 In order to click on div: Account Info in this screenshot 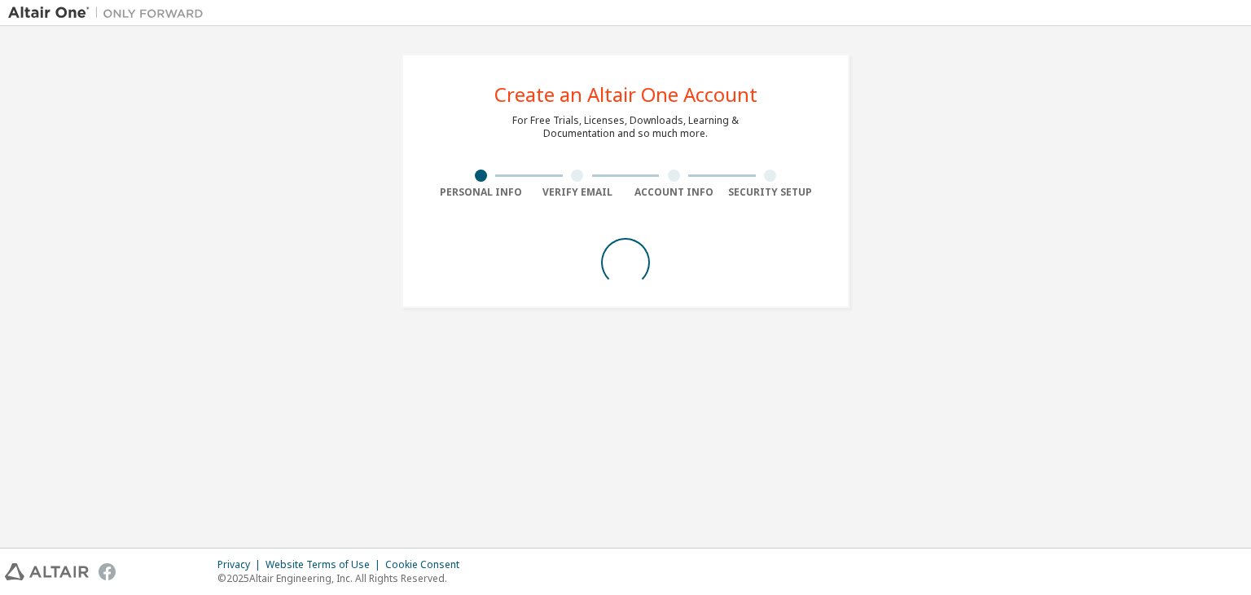, I will do `click(674, 192)`.